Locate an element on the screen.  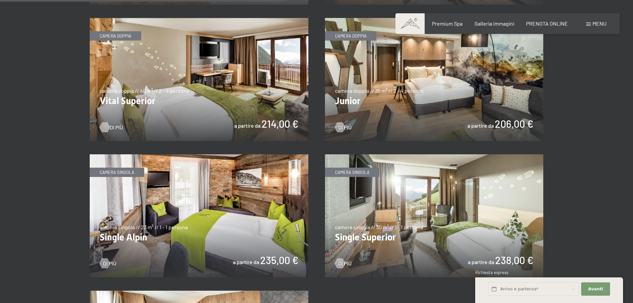
span: Richiesta express is located at coordinates (492, 272).